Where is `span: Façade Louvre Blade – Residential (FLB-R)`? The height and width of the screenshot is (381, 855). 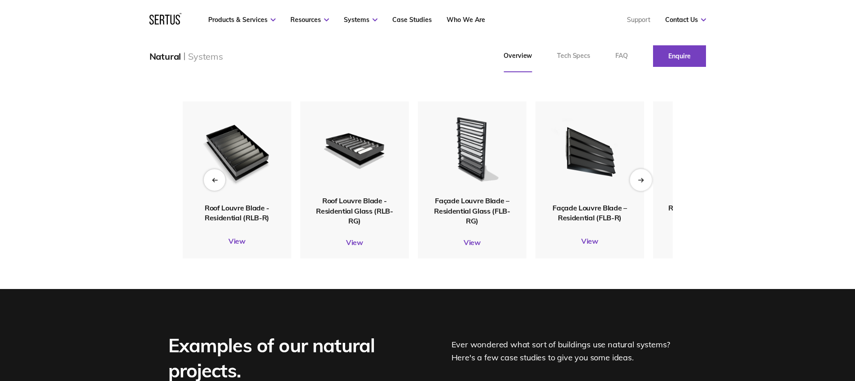
span: Façade Louvre Blade – Residential (FLB-R) is located at coordinates (589, 212).